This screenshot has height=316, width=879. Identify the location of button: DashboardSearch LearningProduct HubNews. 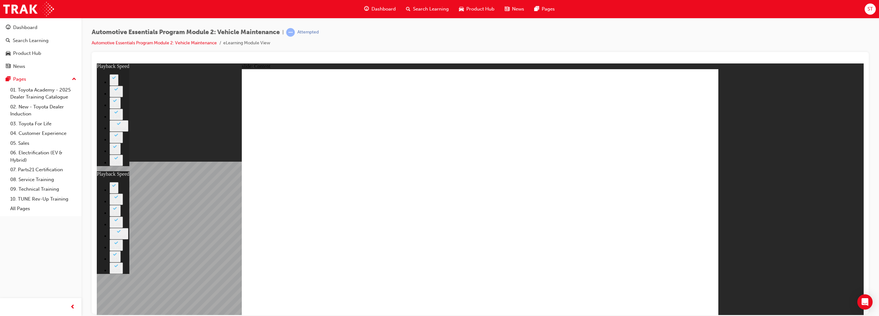
(41, 47).